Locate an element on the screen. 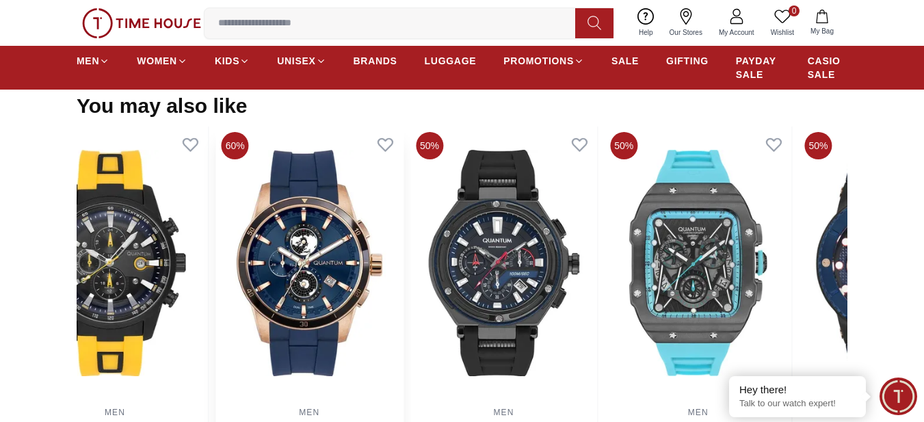 The image size is (924, 422). a: Quantum Men's Black Dial Multi Function Watch - ADG678.634 is located at coordinates (114, 263).